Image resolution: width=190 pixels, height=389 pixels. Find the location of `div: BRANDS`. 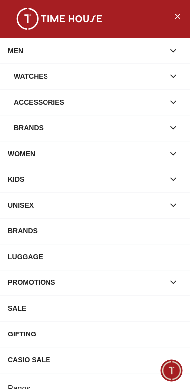

div: BRANDS is located at coordinates (95, 231).